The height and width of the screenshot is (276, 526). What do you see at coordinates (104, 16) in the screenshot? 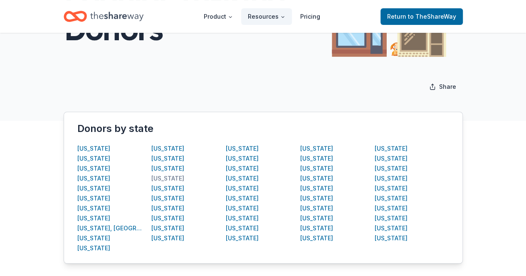
I see `a: Home` at bounding box center [104, 16].